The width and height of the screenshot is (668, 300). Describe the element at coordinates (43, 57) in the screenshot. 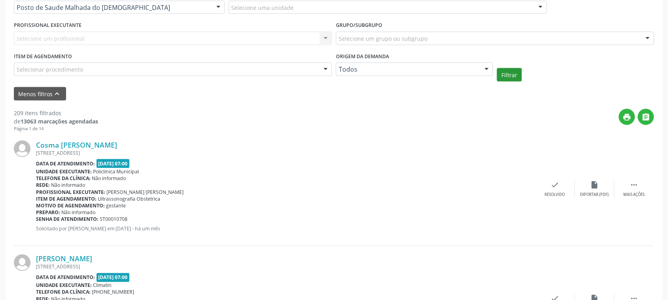

I see `label: Item de agendamento` at that location.